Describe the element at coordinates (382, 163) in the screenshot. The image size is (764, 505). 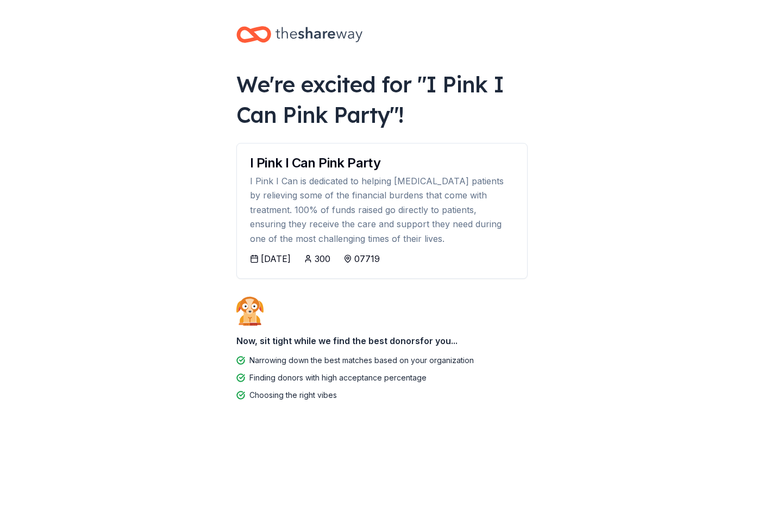
I see `div: I Pink I Can Pink Party` at that location.